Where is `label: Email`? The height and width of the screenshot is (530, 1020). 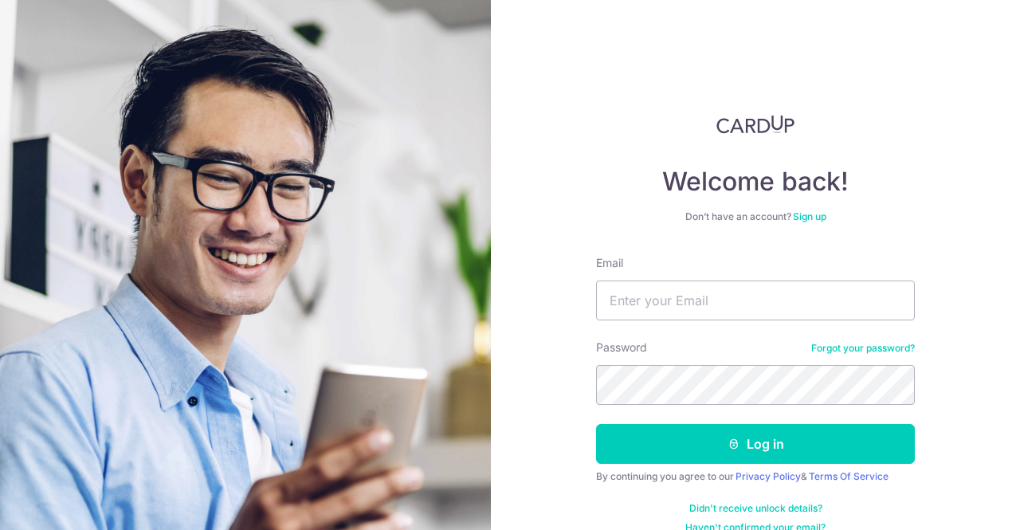
label: Email is located at coordinates (610, 263).